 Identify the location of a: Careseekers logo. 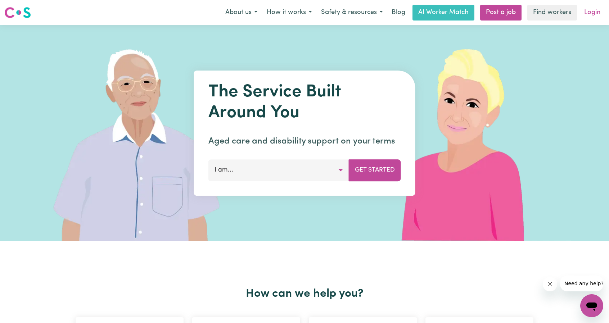
(18, 13).